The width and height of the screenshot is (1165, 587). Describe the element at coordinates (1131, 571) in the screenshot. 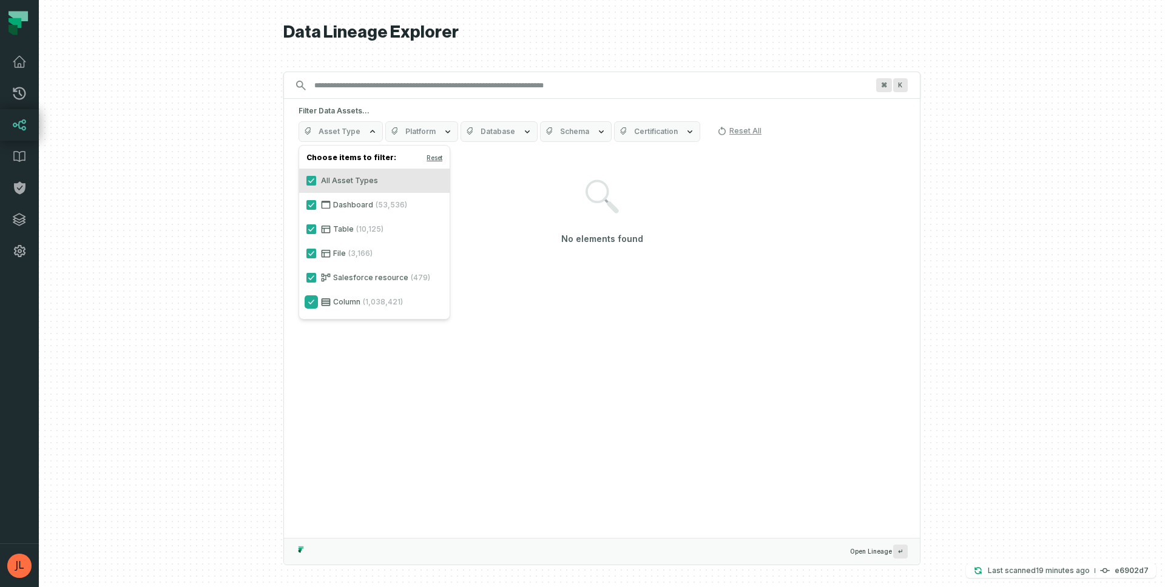

I see `h4: e6902d7` at that location.